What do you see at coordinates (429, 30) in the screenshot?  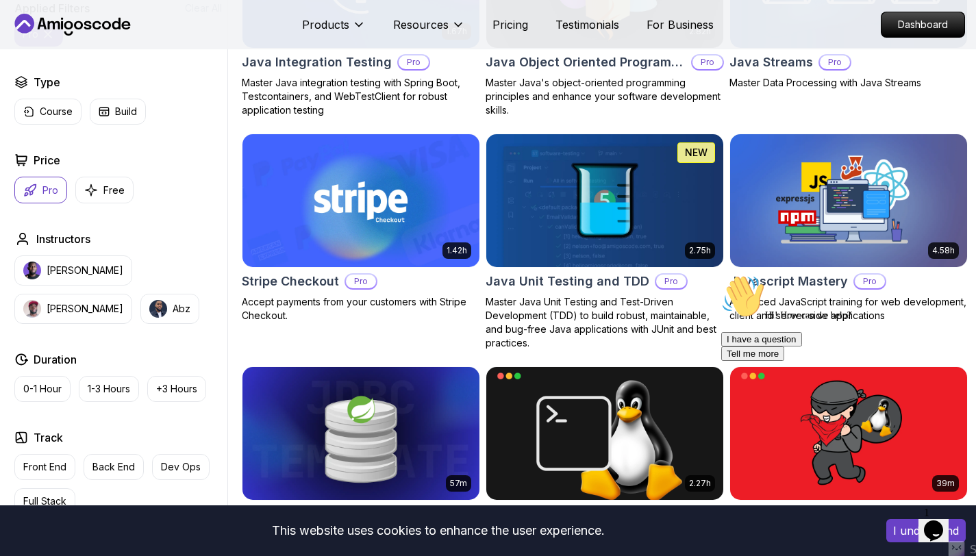 I see `button: Resources` at bounding box center [429, 30].